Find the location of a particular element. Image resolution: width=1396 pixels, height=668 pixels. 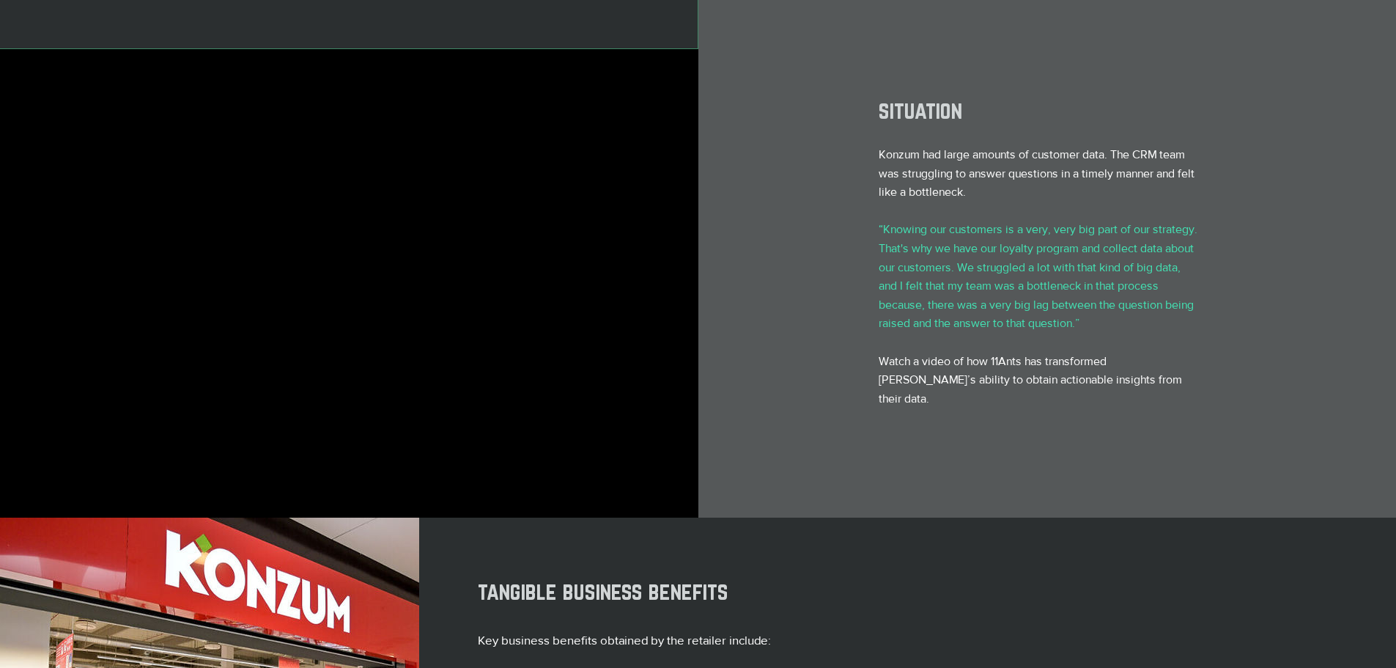

span: “Knowing our customers is a very, very big part of our strategy. That's why we have our loyalty p... is located at coordinates (1038, 276).